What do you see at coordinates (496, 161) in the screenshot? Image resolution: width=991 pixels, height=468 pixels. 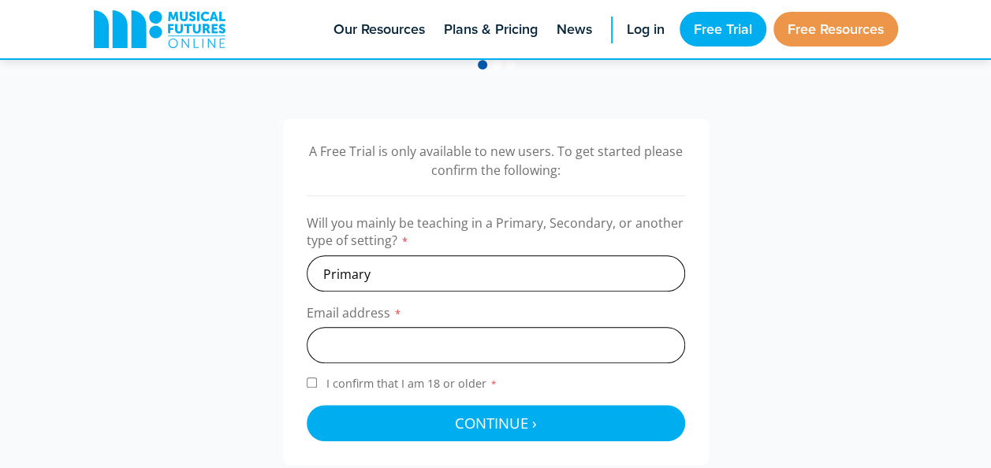 I see `p: A Free Trial is only available to new users. To get started please confirm the following:` at bounding box center [496, 161].